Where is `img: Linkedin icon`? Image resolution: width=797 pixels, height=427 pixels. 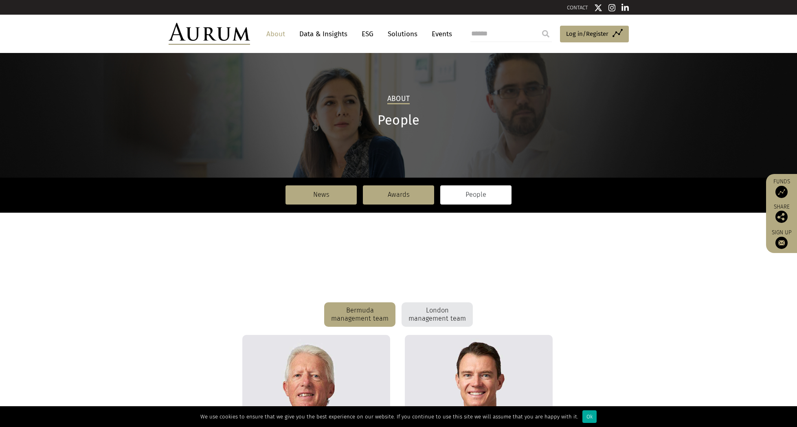 img: Linkedin icon is located at coordinates (625, 8).